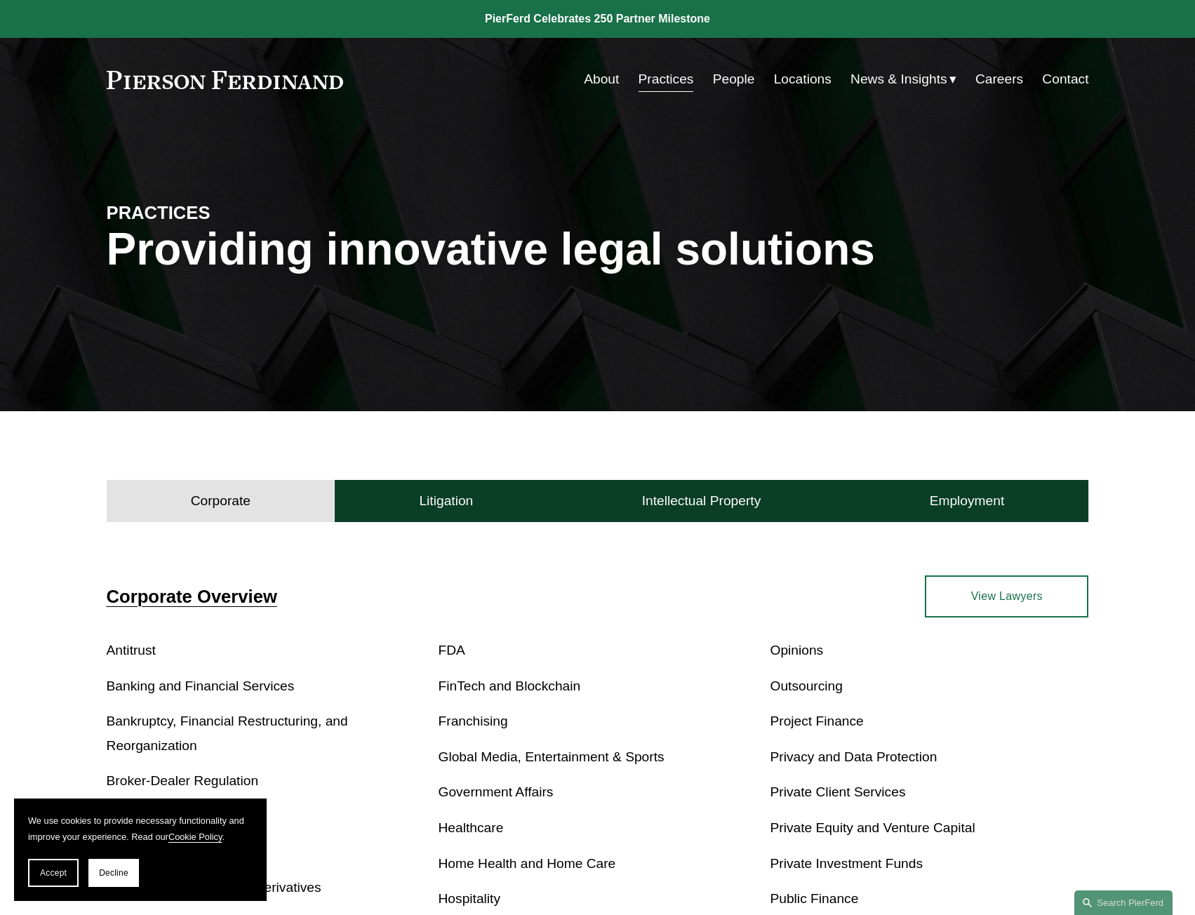 The image size is (1195, 915). I want to click on a: Private Equity and Venture Capital, so click(872, 828).